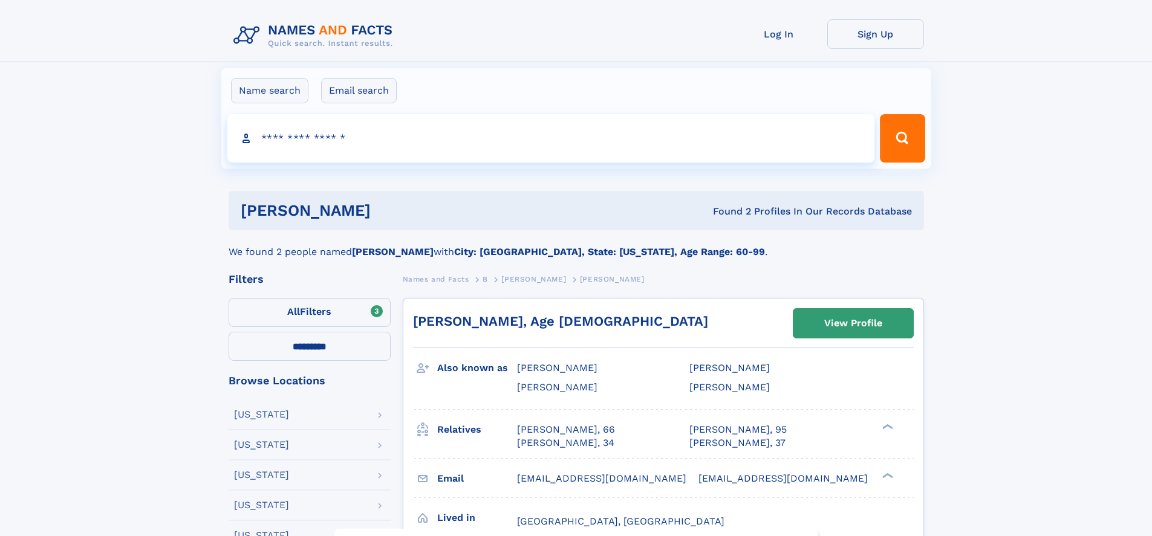 The width and height of the screenshot is (1152, 536). What do you see at coordinates (477, 368) in the screenshot?
I see `h3: Also known as` at bounding box center [477, 368].